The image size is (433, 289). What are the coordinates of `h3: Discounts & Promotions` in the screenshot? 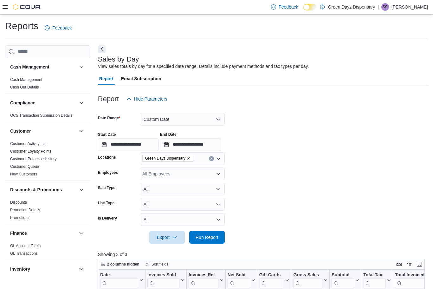 It's located at (36, 189).